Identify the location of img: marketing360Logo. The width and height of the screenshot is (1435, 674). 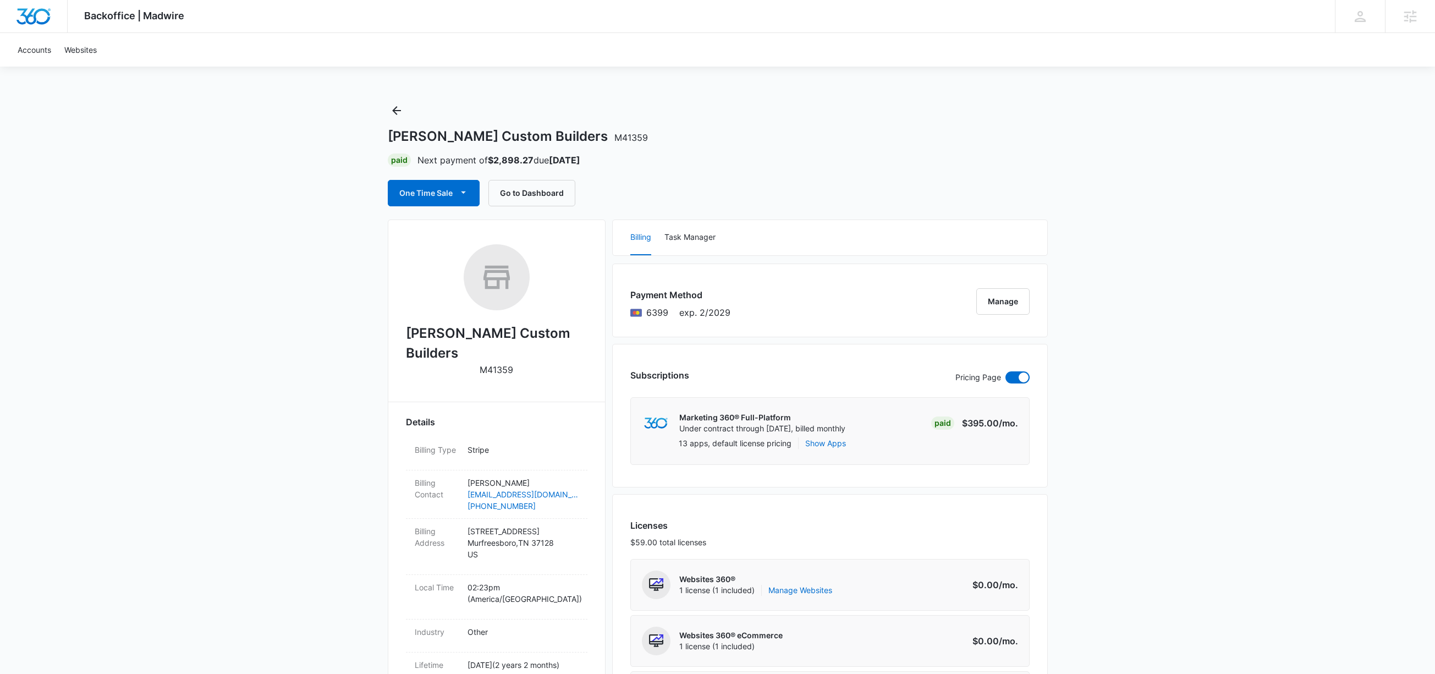
(655, 423).